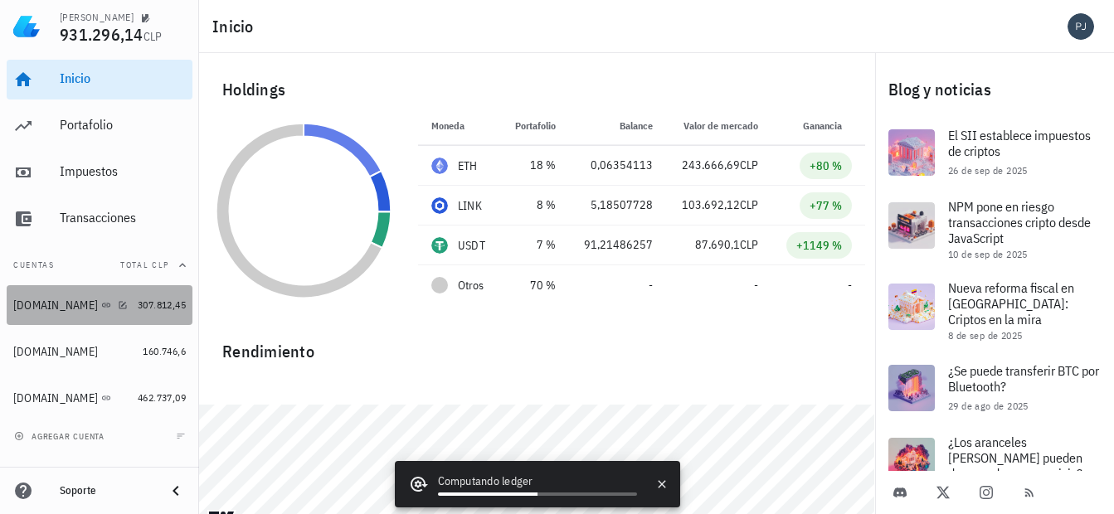 This screenshot has height=514, width=1114. I want to click on span: 160.746,6, so click(164, 351).